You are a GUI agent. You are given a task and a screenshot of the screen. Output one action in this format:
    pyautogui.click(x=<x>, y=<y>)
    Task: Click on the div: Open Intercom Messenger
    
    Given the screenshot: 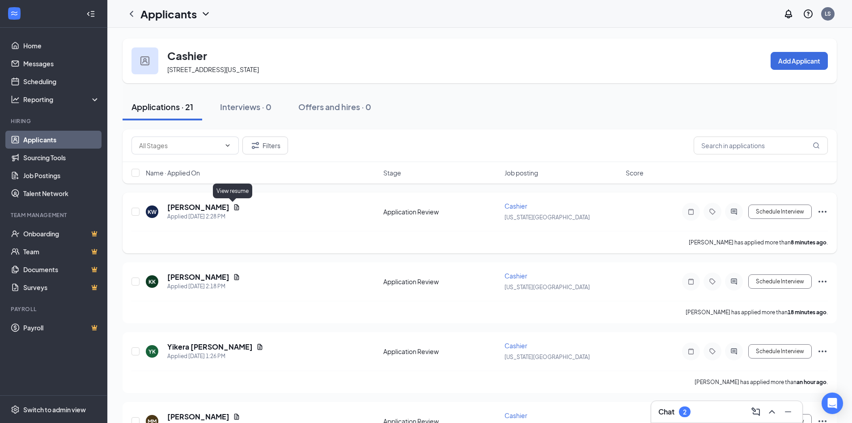 What is the action you would take?
    pyautogui.click(x=833, y=403)
    